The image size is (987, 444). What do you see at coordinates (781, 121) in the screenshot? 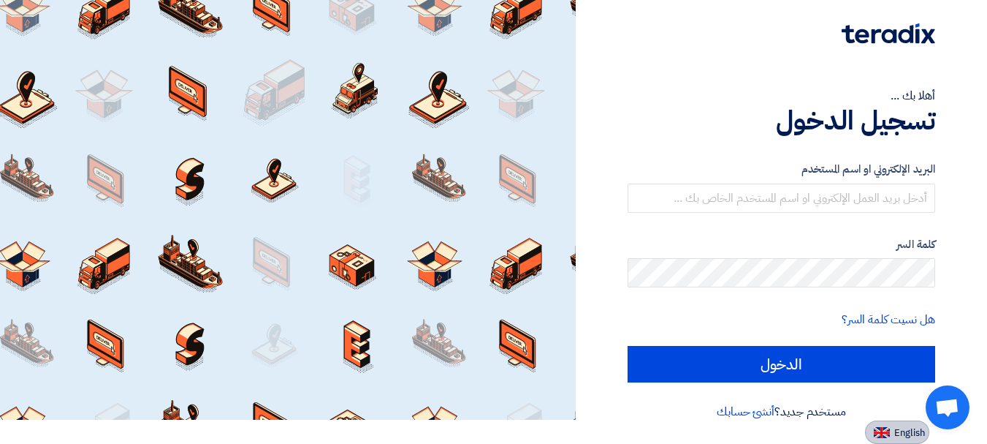
I see `h1: تسجيل الدخول` at bounding box center [781, 121].